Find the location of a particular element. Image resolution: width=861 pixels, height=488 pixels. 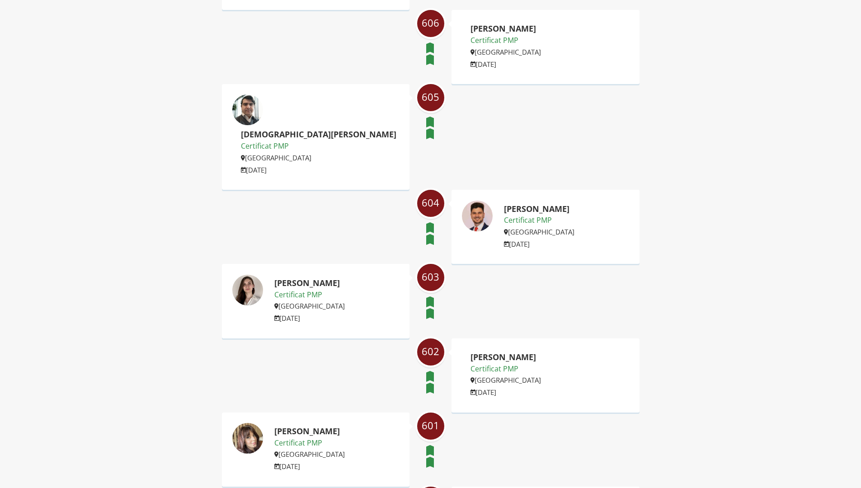

span: 603 is located at coordinates (431, 277).